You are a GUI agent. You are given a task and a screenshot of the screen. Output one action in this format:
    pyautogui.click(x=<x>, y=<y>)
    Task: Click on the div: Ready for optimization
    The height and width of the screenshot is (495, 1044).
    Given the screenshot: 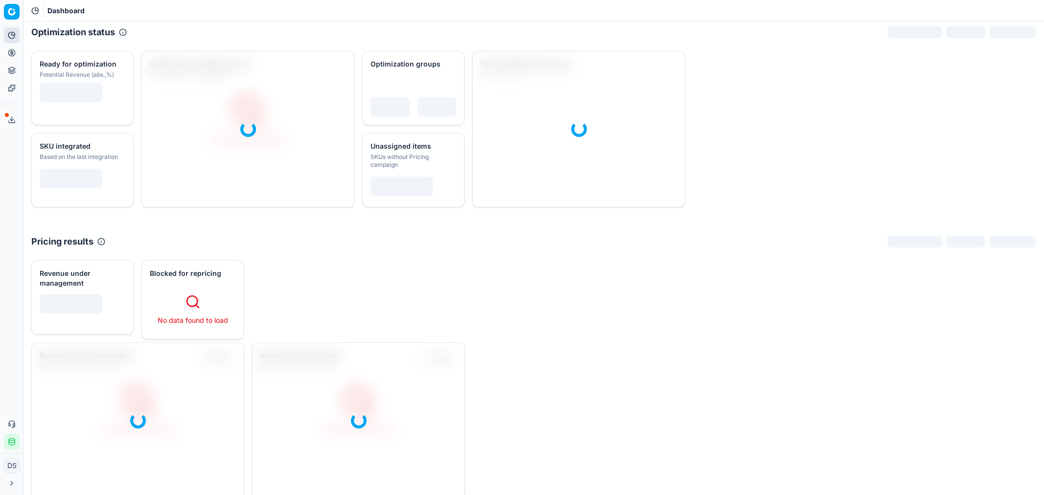 What is the action you would take?
    pyautogui.click(x=81, y=64)
    